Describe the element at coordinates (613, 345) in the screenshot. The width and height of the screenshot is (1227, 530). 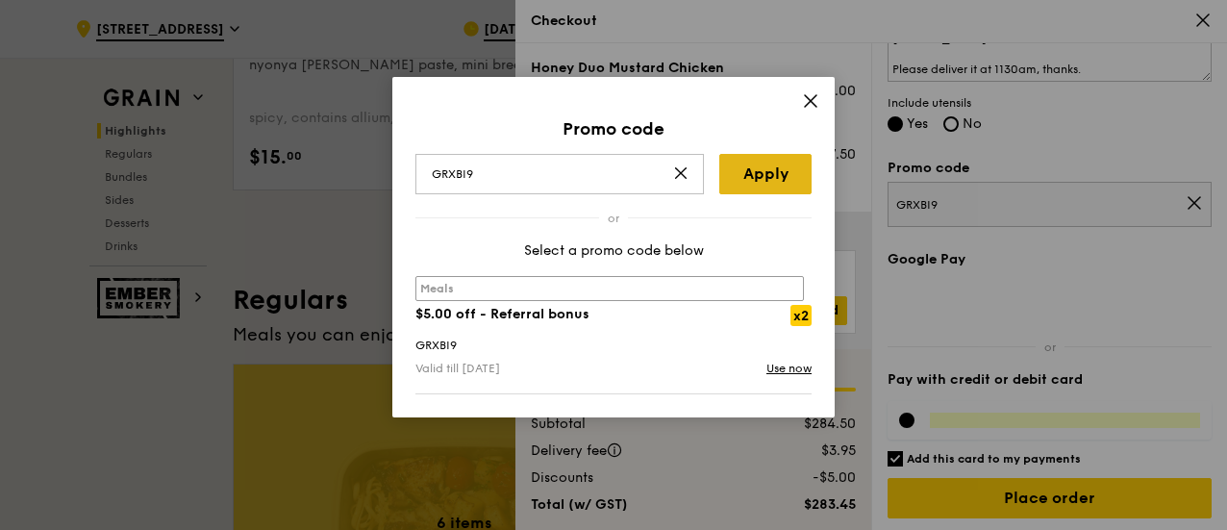
I see `div: GRXBI9` at that location.